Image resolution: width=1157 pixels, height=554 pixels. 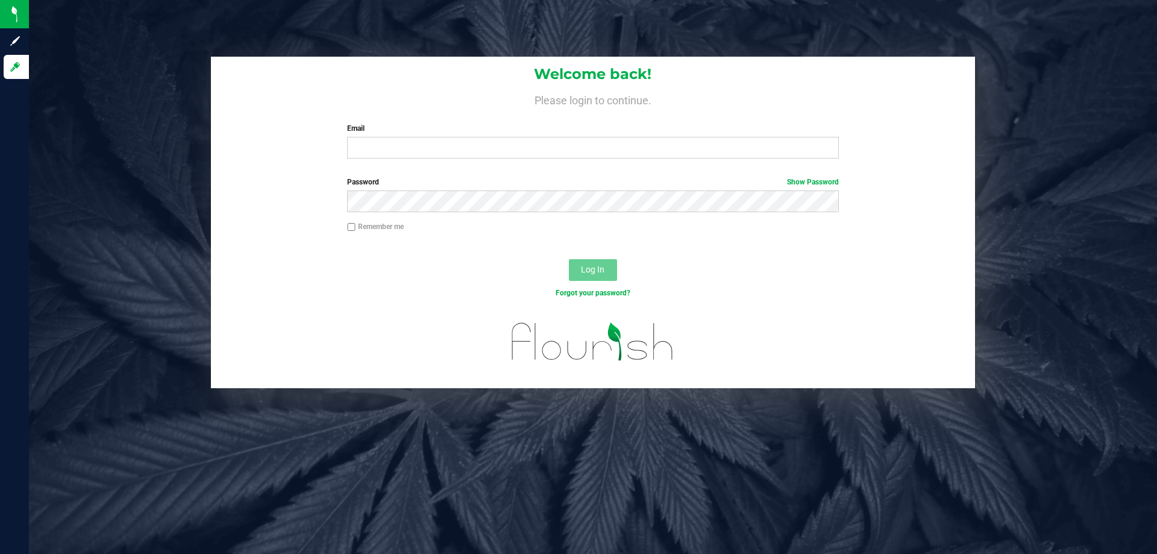 What do you see at coordinates (15, 67) in the screenshot?
I see `inline-svg: Log in` at bounding box center [15, 67].